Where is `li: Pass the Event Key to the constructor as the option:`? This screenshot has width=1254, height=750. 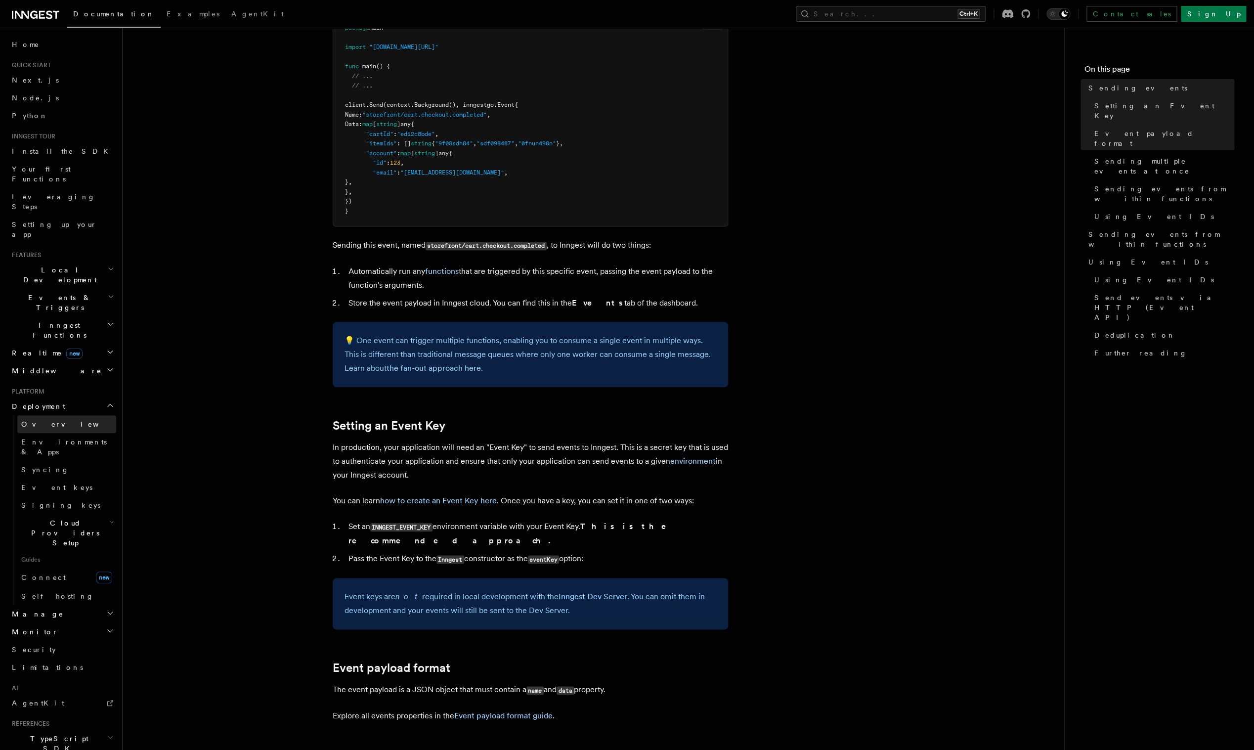
li: Pass the Event Key to the constructor as the option: is located at coordinates (537, 558).